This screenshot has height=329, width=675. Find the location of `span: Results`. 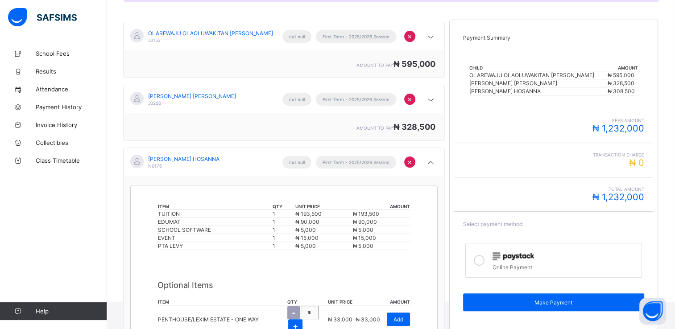

span: Results is located at coordinates (71, 71).